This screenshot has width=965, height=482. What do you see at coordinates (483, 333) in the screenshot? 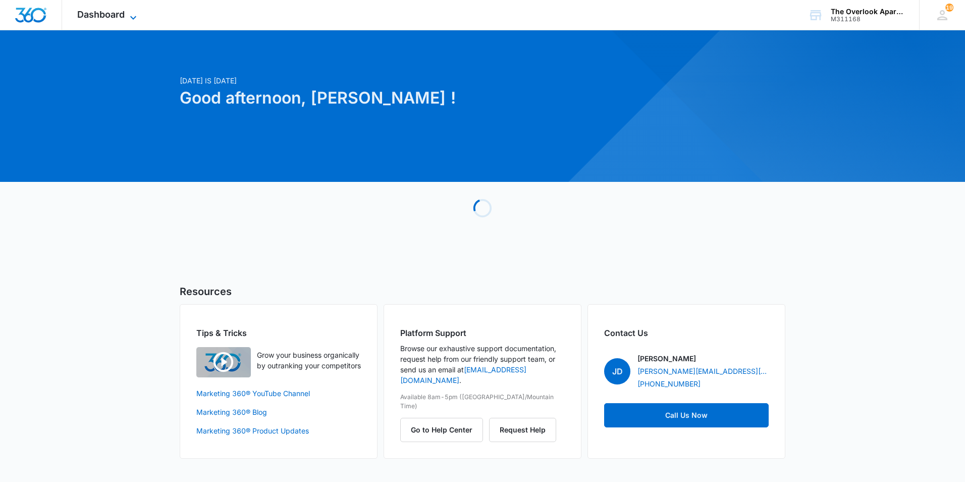
I see `h2: Platform Support` at bounding box center [483, 333].